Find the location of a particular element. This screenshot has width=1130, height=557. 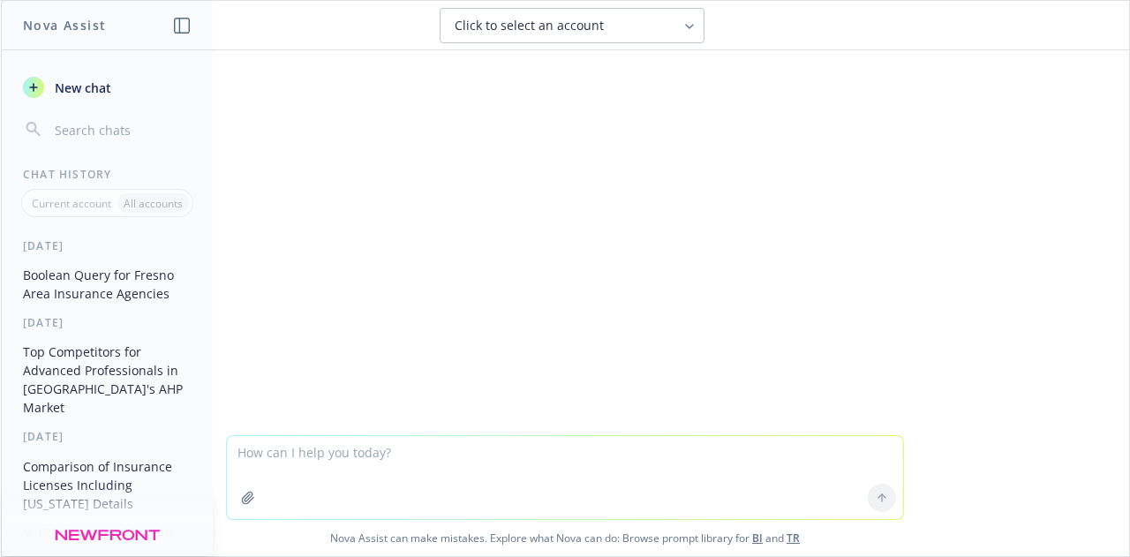

p: Current account is located at coordinates (71, 203).